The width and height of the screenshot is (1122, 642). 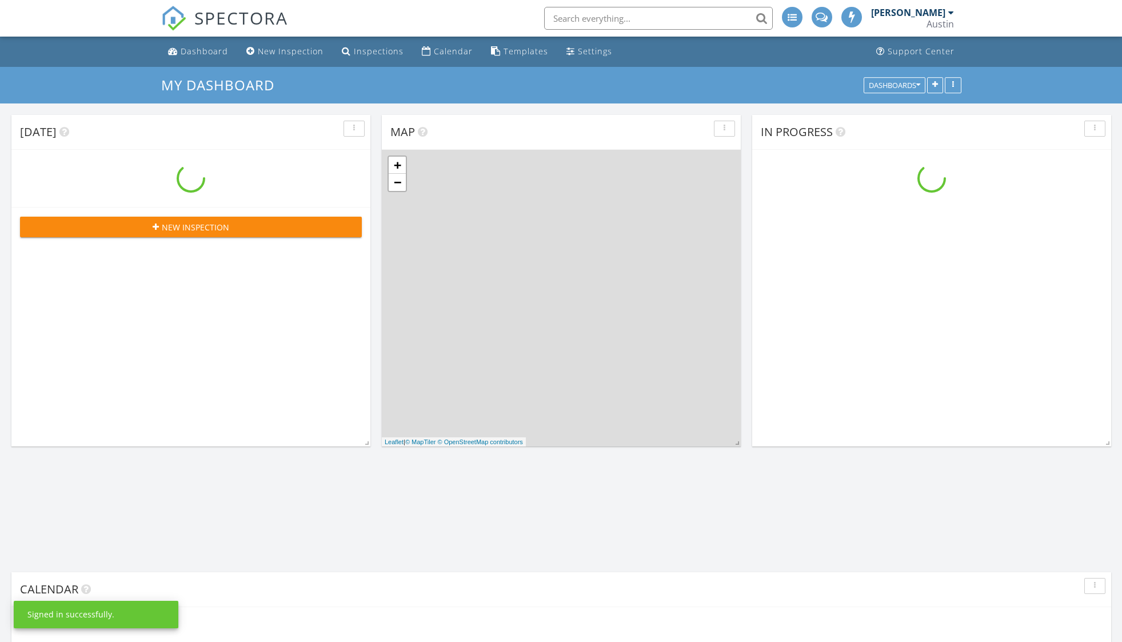 What do you see at coordinates (397, 165) in the screenshot?
I see `a: Zoom in` at bounding box center [397, 165].